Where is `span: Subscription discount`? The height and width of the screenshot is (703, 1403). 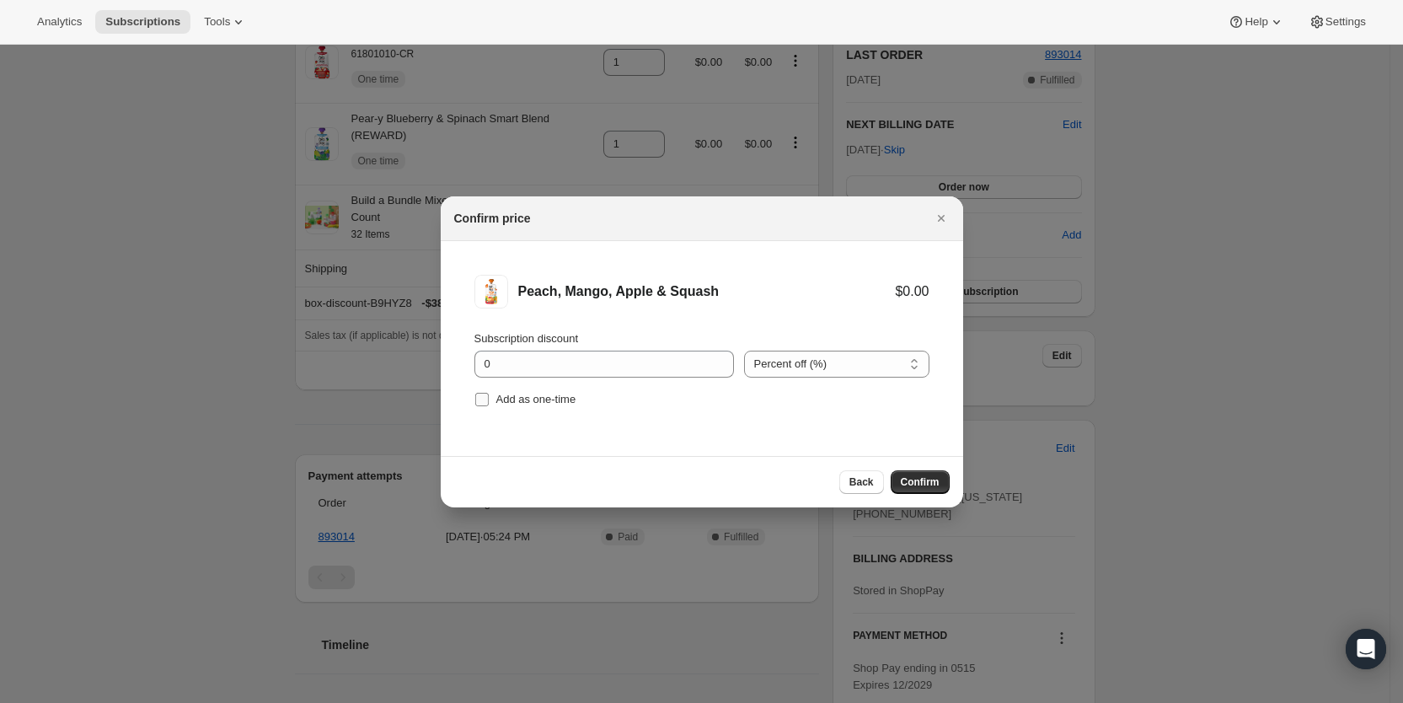
span: Subscription discount is located at coordinates (527, 338).